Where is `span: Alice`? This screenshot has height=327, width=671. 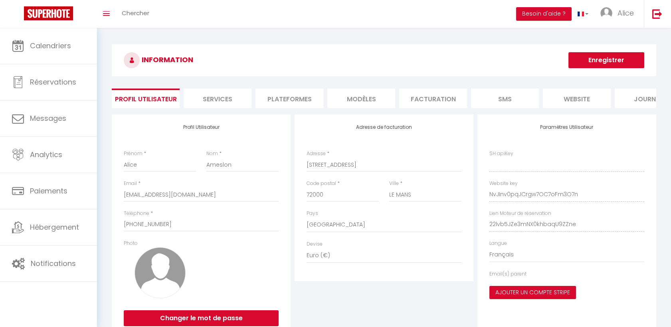
span: Alice is located at coordinates (626, 13).